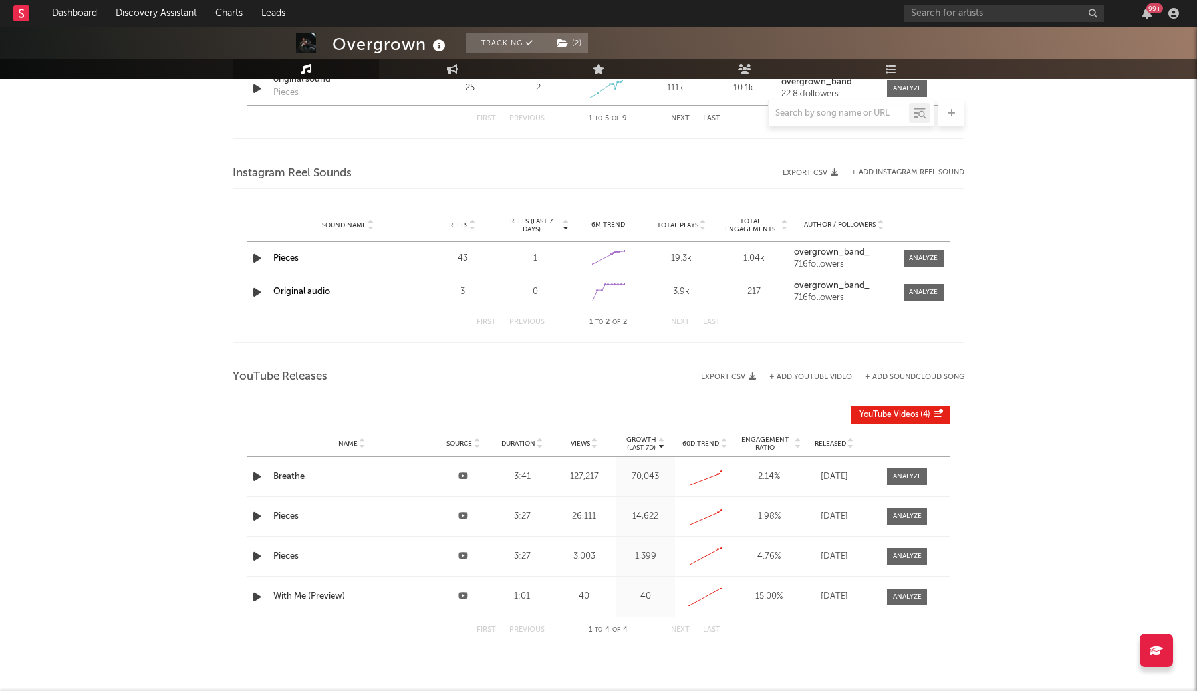  Describe the element at coordinates (609, 225) in the screenshot. I see `div: 6M Trend` at that location.